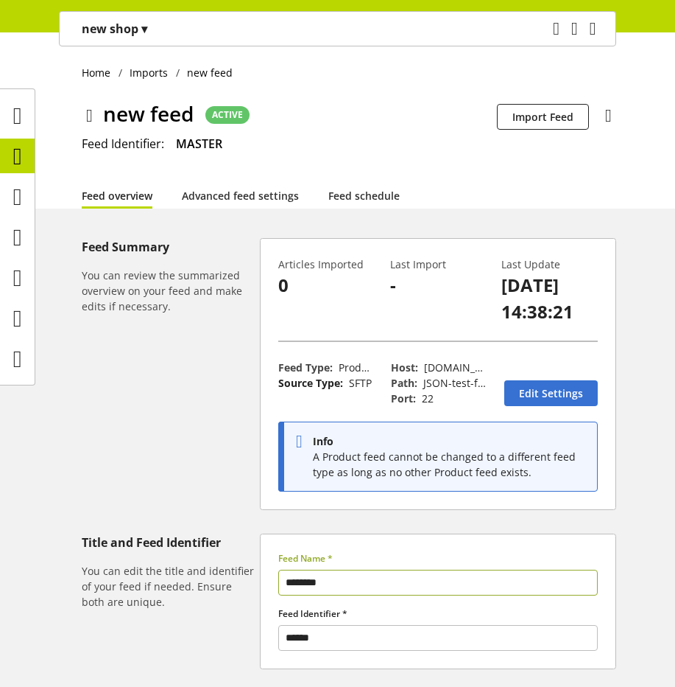 The width and height of the screenshot is (675, 687). What do you see at coordinates (551, 393) in the screenshot?
I see `a: Edit Settings` at bounding box center [551, 393].